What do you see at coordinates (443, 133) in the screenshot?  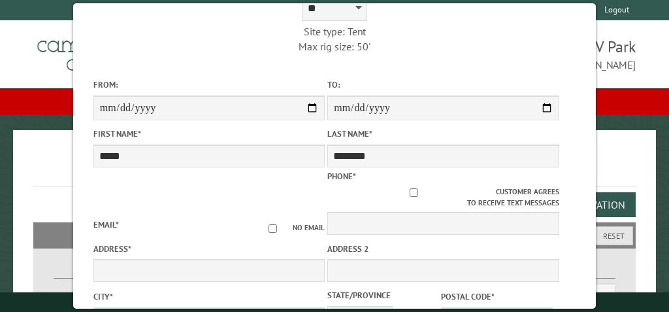 I see `label: Last Name` at bounding box center [443, 133].